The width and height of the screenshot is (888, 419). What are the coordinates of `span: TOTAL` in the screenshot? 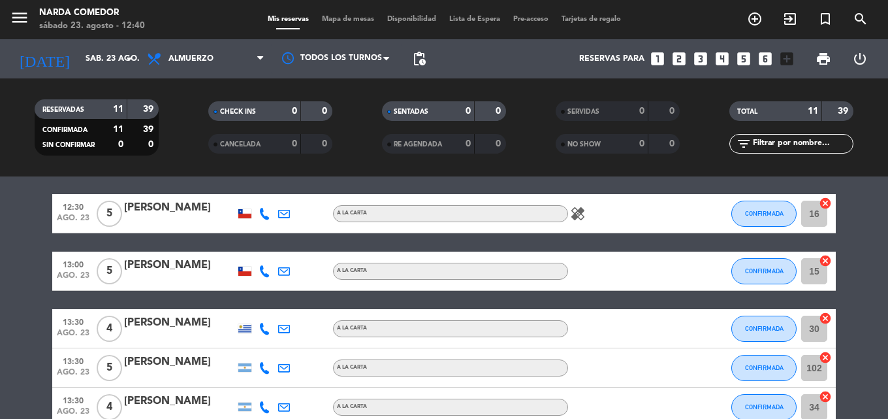 It's located at (747, 112).